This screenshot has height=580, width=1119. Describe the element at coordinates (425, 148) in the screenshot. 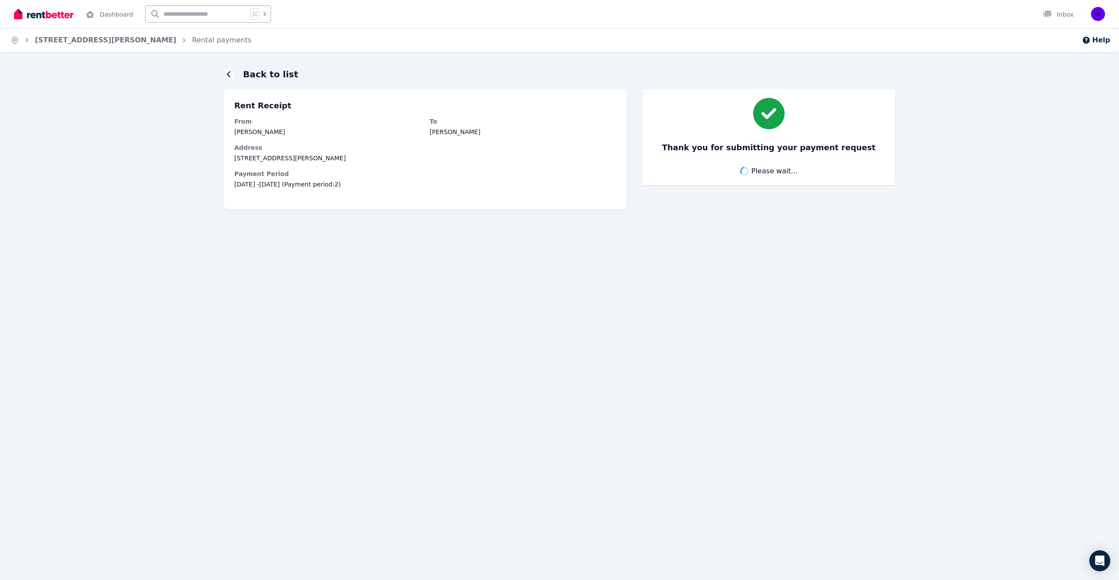

I see `dt: Address` at that location.